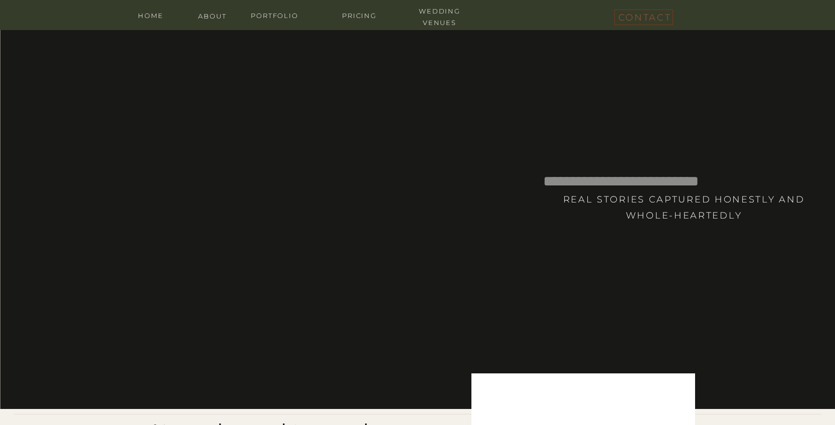  I want to click on a: Pricing, so click(359, 15).